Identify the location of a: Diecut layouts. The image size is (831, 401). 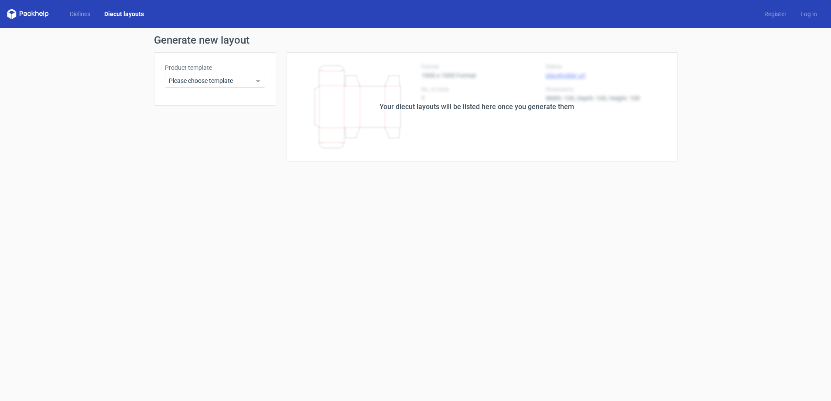
(124, 14).